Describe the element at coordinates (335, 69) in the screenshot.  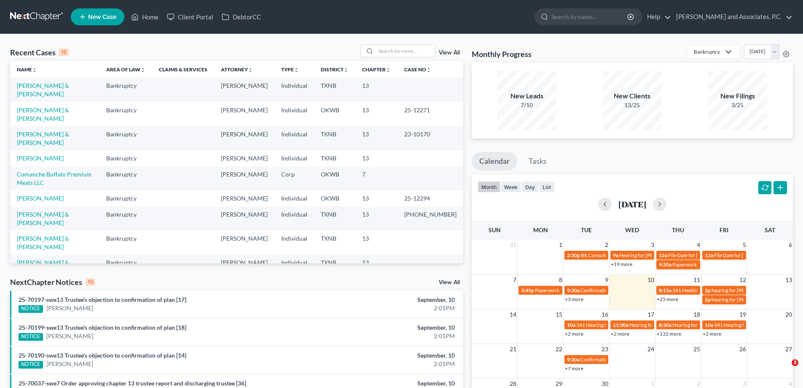
I see `a: Districtunfold_more` at that location.